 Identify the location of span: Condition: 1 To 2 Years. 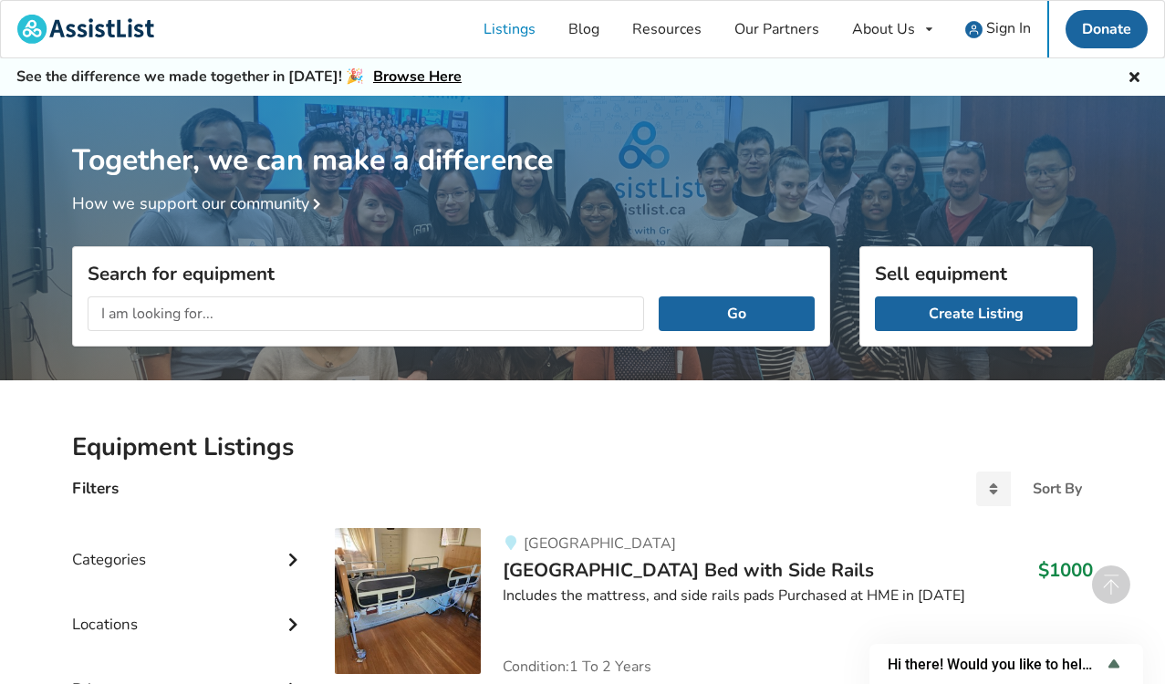
(577, 667).